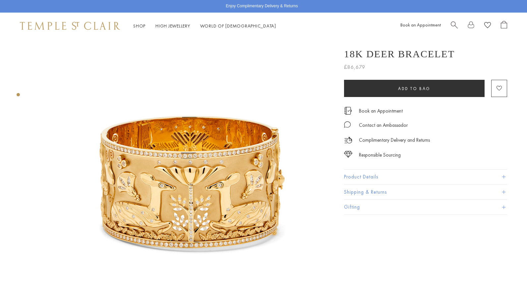 The image size is (527, 294). Describe the element at coordinates (348, 140) in the screenshot. I see `img: icon_delivery.svg` at that location.